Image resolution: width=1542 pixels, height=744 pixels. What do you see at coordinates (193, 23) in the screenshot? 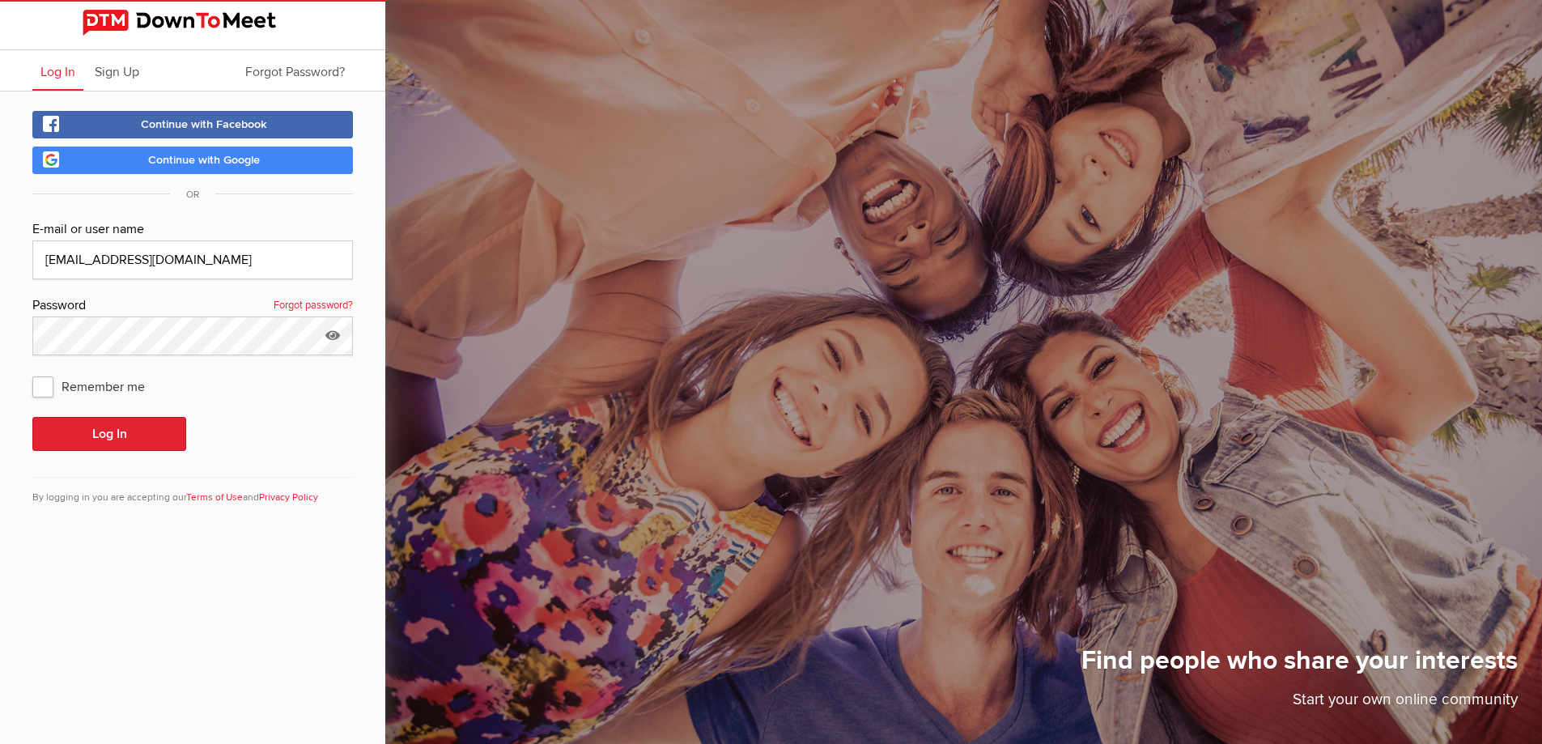
I see `img: DownToMeet` at bounding box center [193, 23].